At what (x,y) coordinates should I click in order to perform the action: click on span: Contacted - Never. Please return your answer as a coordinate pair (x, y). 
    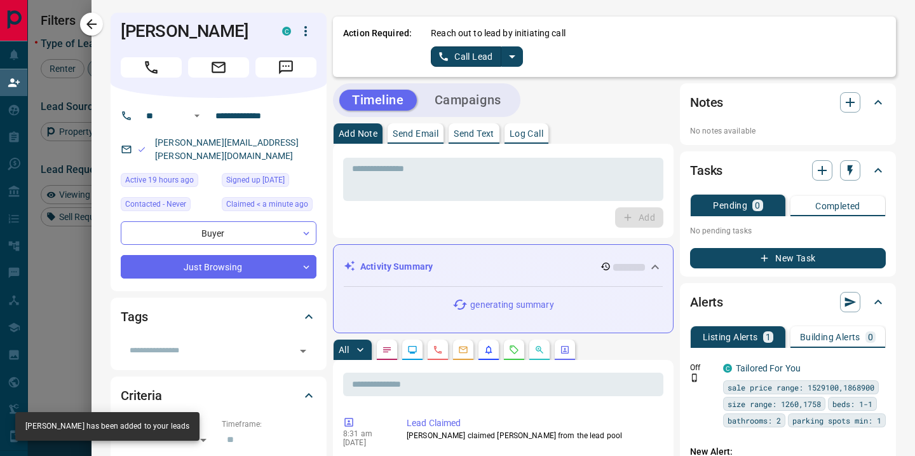
    Looking at the image, I should click on (156, 204).